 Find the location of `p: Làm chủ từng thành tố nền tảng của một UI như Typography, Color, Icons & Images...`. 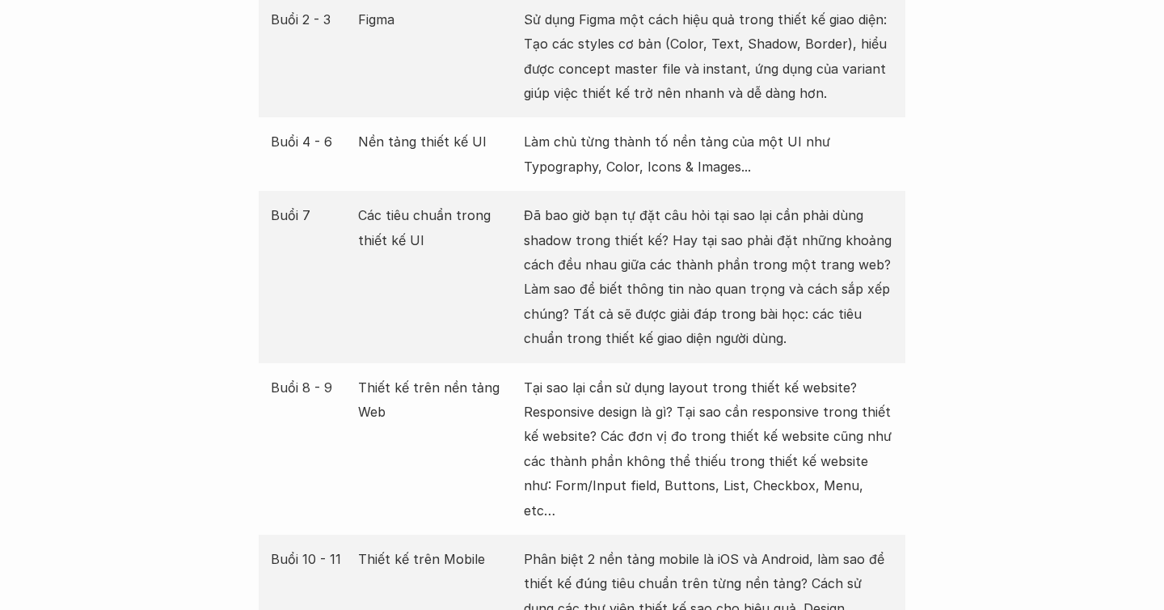

p: Làm chủ từng thành tố nền tảng của một UI như Typography, Color, Icons & Images... is located at coordinates (708, 154).